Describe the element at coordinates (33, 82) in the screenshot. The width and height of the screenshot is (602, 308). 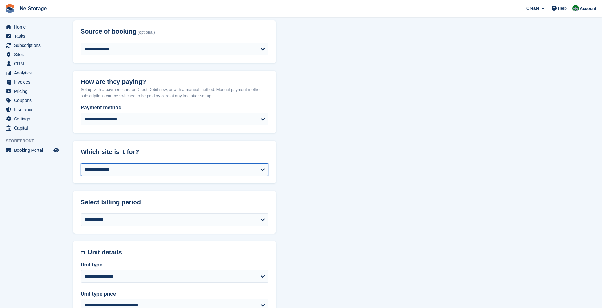
I see `span: Invoices` at that location.